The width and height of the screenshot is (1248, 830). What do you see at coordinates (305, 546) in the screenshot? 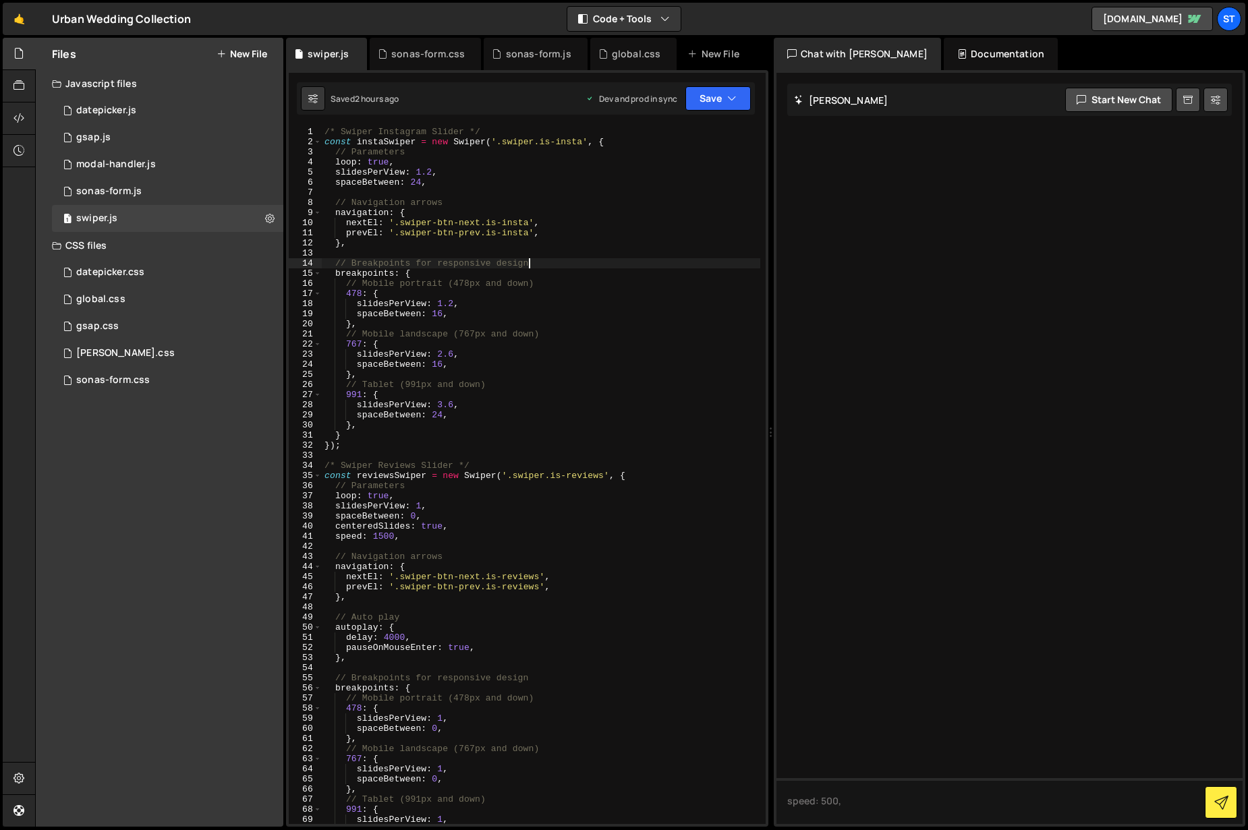
I see `div: 42` at bounding box center [305, 546].